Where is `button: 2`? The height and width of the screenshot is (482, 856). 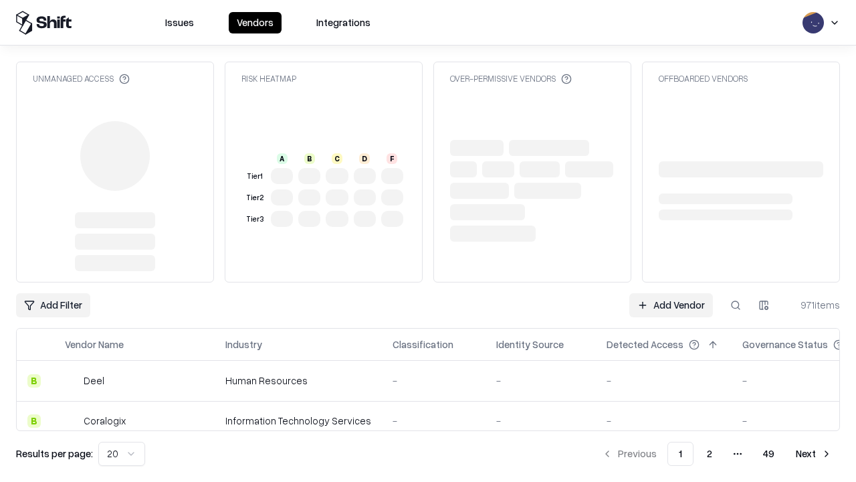 button: 2 is located at coordinates (710, 454).